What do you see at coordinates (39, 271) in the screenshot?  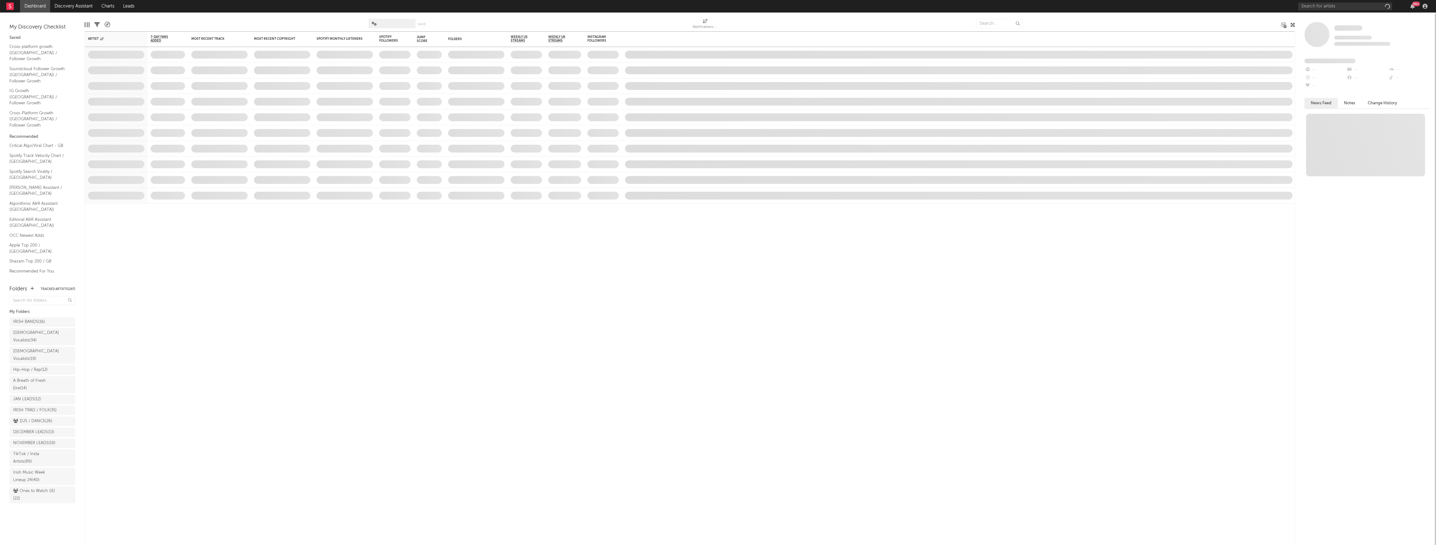 I see `a: Recommended For You` at bounding box center [39, 271].